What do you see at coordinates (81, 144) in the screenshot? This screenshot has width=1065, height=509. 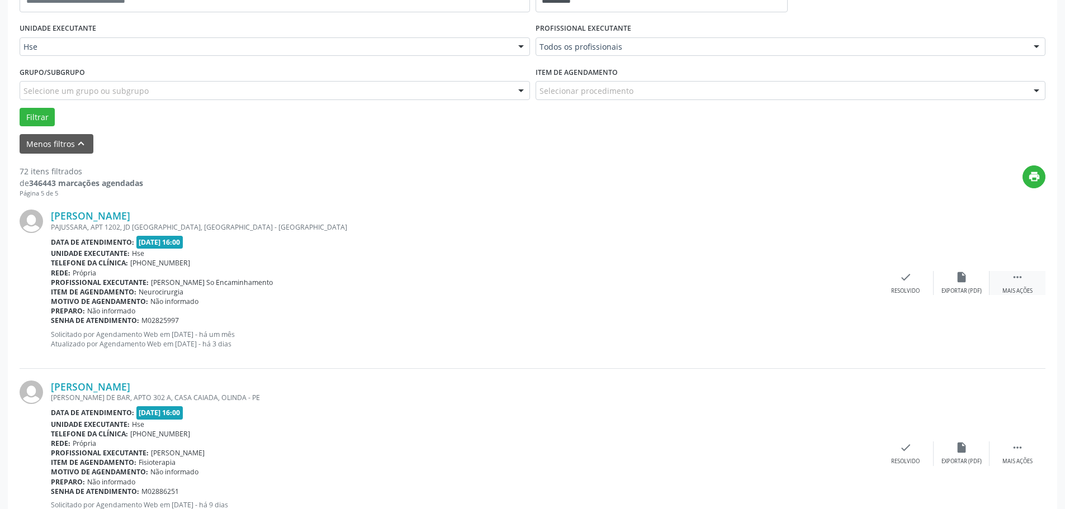 I see `i: keyboard_arrow_up` at bounding box center [81, 144].